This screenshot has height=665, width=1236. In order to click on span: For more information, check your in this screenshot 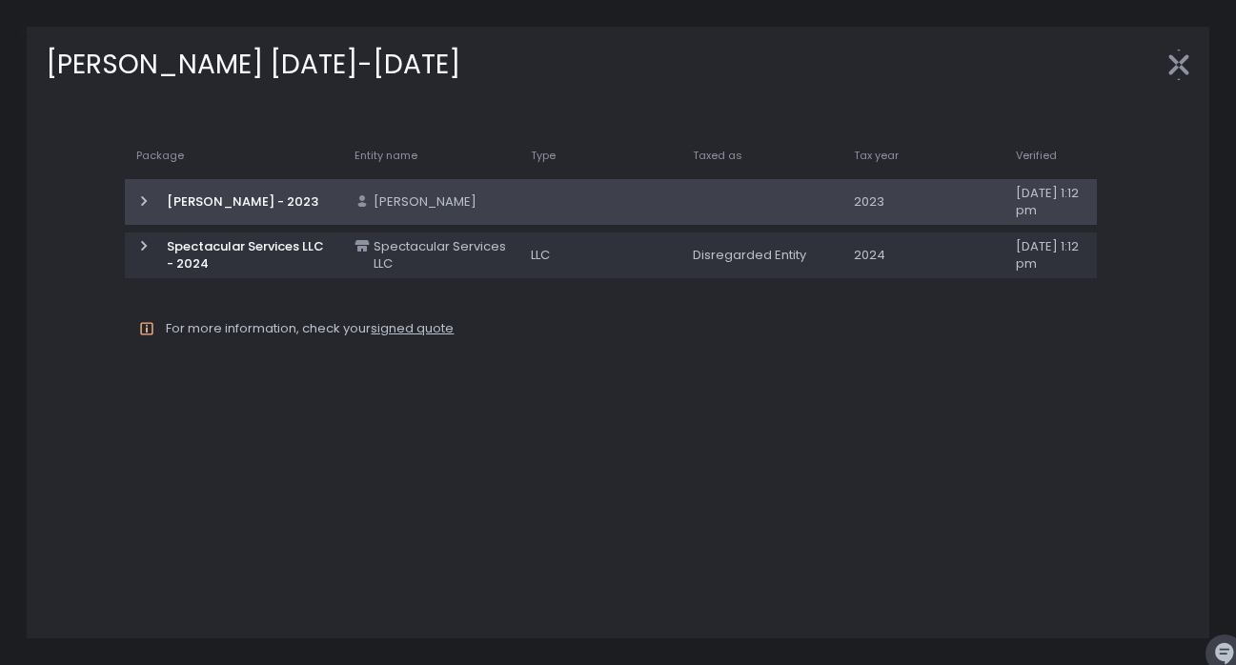, I will do `click(310, 328)`.